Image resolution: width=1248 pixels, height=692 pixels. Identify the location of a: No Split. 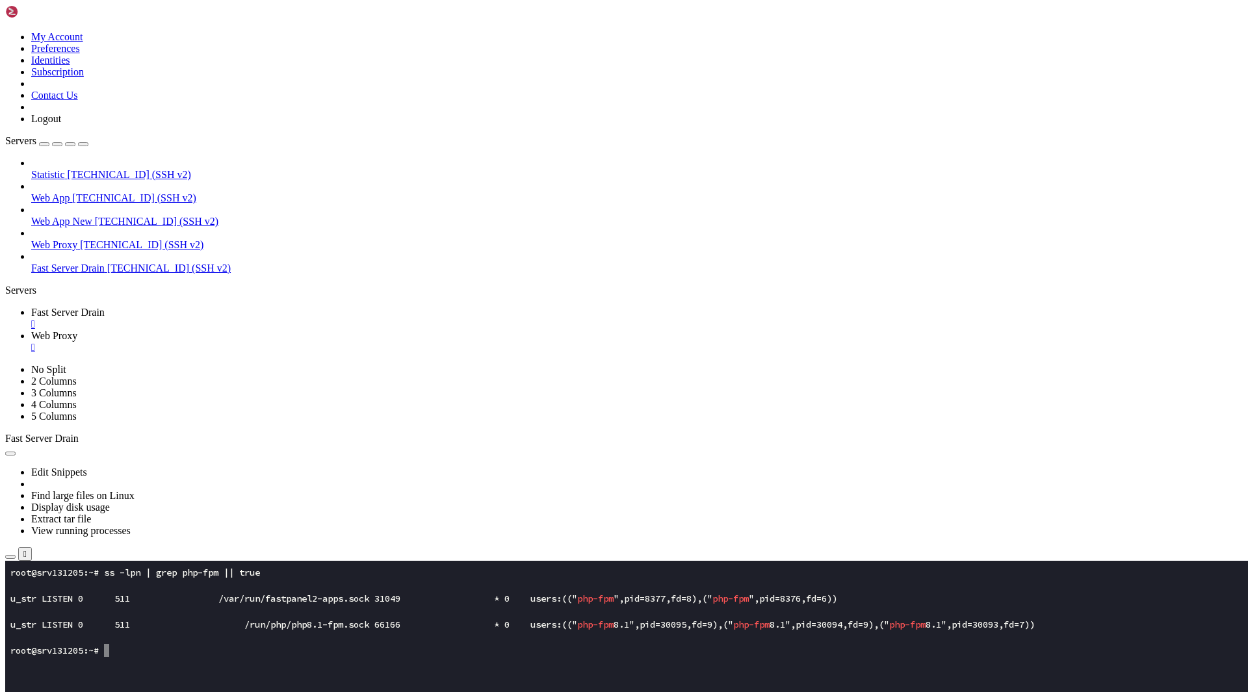
(49, 369).